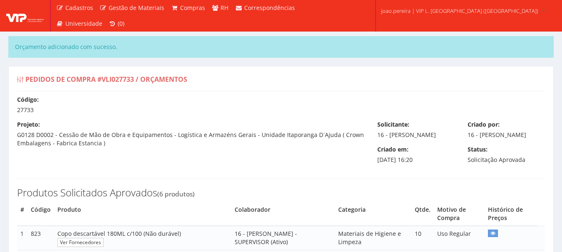 This screenshot has height=252, width=562. What do you see at coordinates (422, 214) in the screenshot?
I see `th: Quantidade` at bounding box center [422, 214].